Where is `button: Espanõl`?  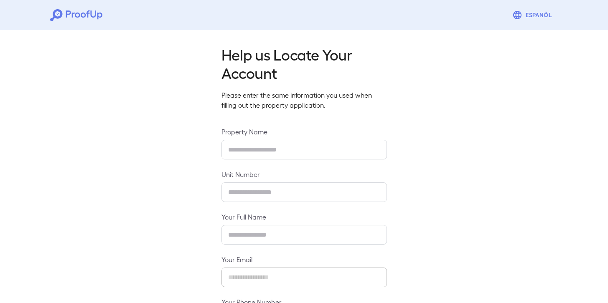
button: Espanõl is located at coordinates (533, 15).